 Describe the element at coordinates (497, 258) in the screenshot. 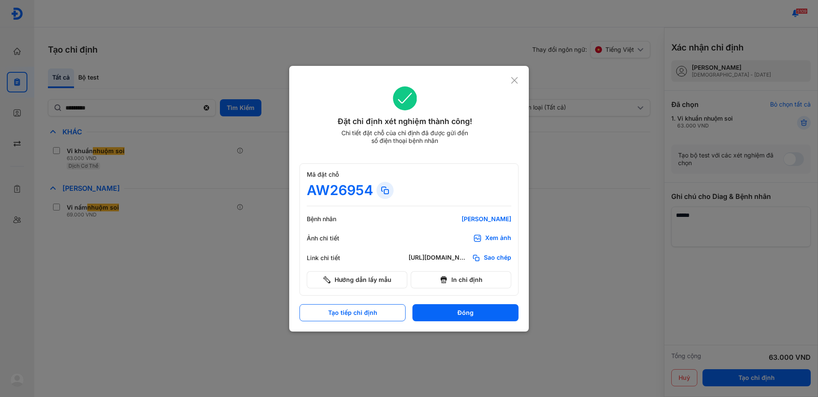

I see `span: Sao chép` at that location.